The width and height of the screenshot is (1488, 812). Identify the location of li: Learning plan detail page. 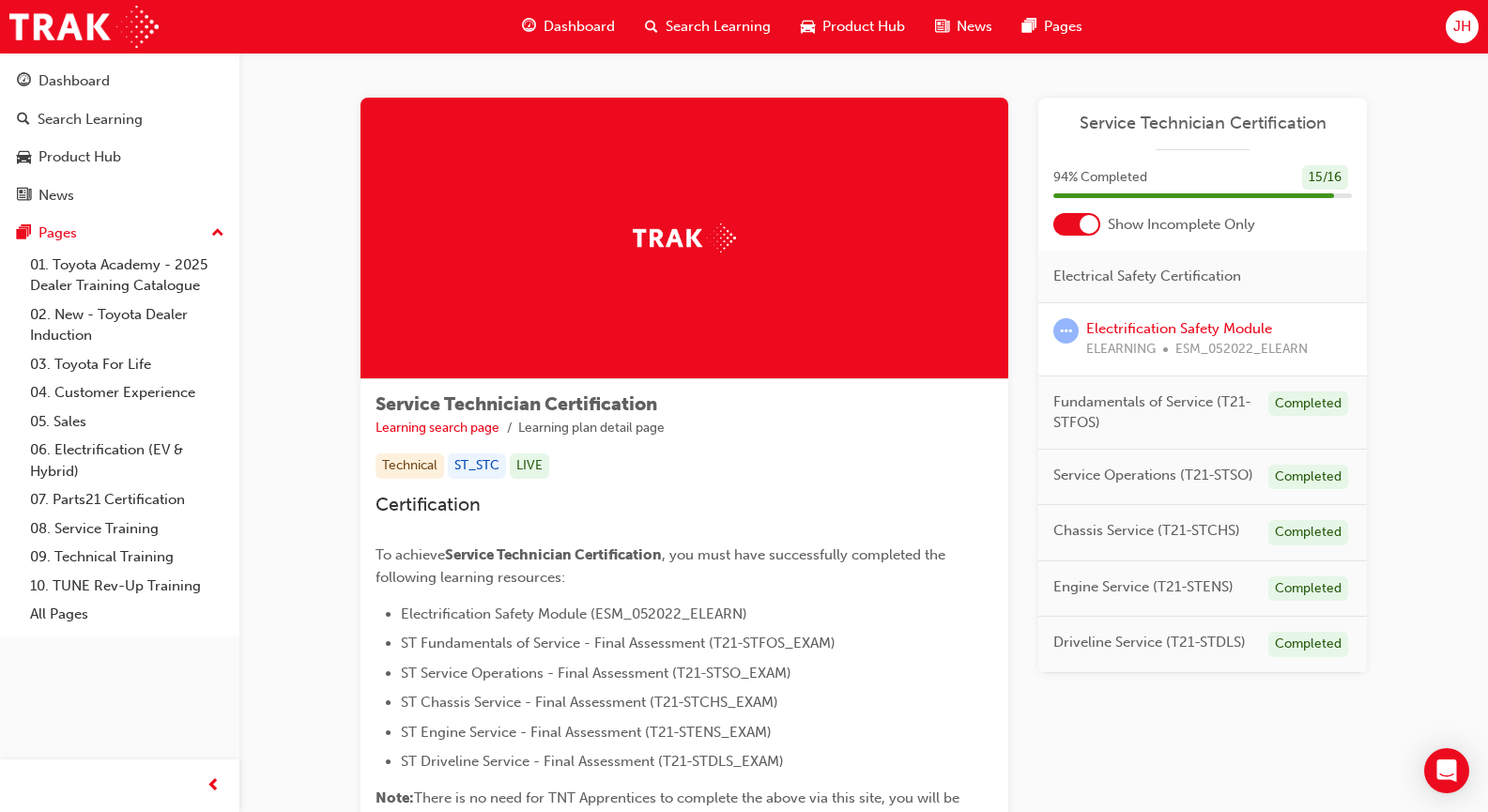
(592, 428).